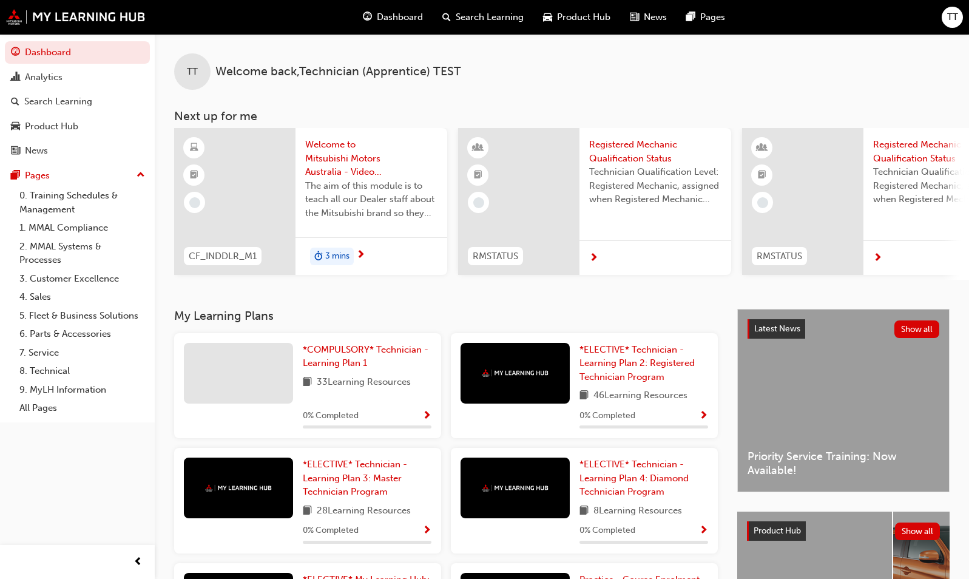 This screenshot has height=579, width=969. Describe the element at coordinates (640, 396) in the screenshot. I see `span: 46 Learning Resources` at that location.